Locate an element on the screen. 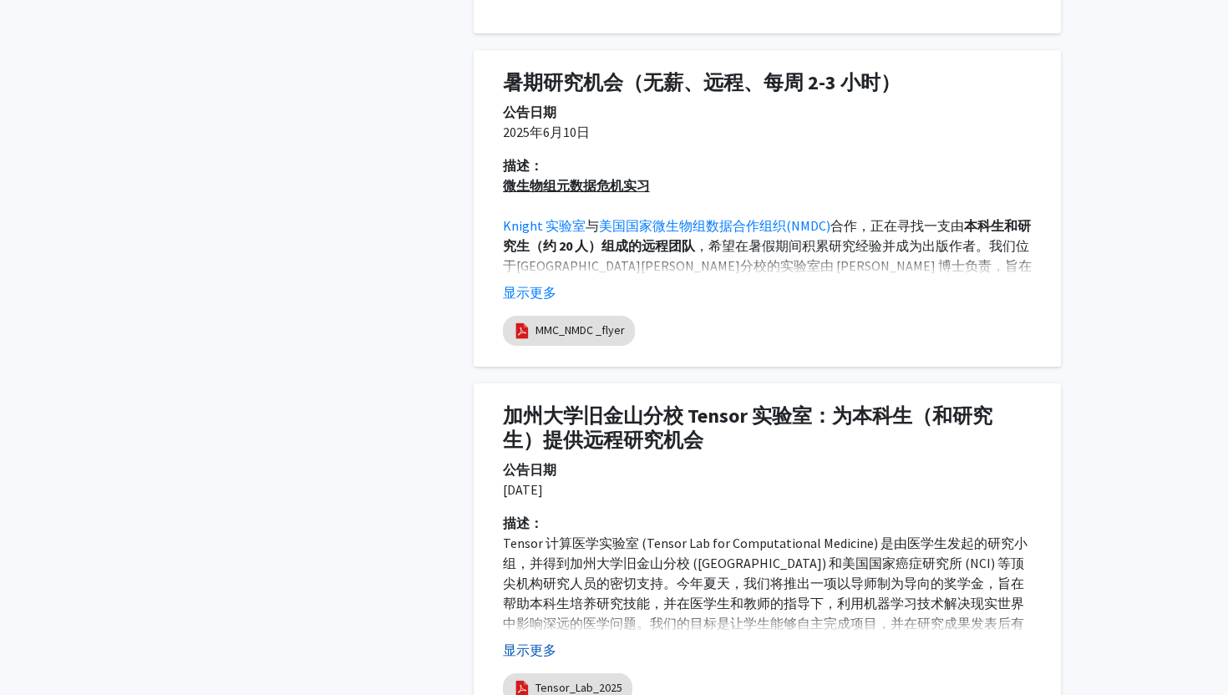 The image size is (1228, 695). font: MMC_NMDC _flyer is located at coordinates (580, 330).